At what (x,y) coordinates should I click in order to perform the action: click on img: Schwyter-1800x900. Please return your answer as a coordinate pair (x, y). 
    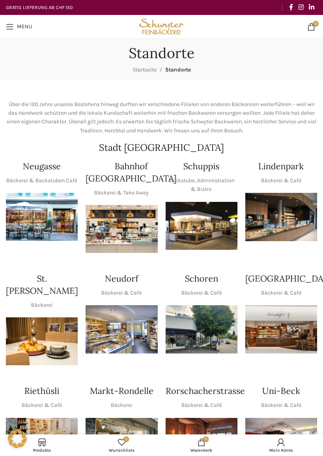
    Looking at the image, I should click on (281, 329).